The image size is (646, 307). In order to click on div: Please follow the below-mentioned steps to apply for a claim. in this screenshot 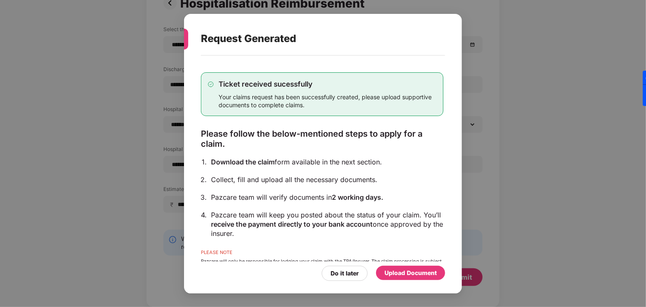, I will do `click(322, 139)`.